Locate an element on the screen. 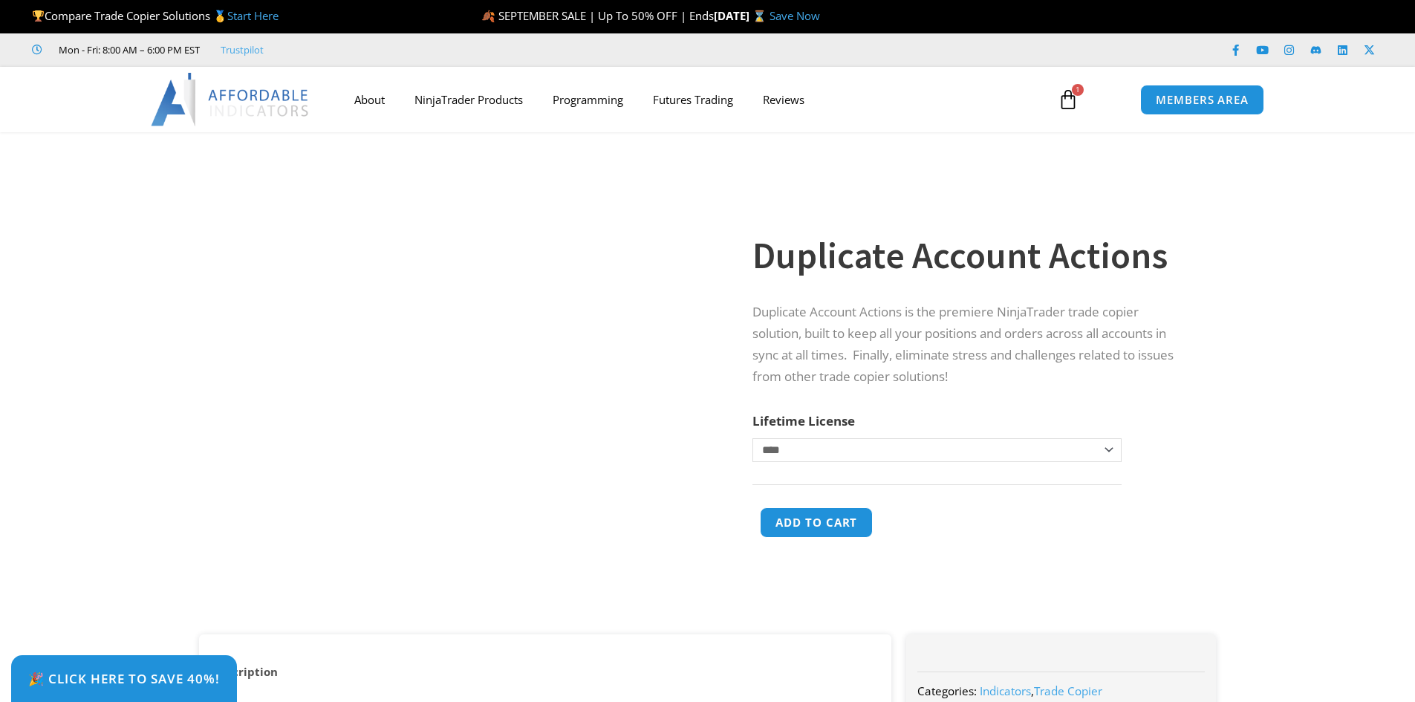 This screenshot has width=1415, height=702. button: Add to cart is located at coordinates (816, 522).